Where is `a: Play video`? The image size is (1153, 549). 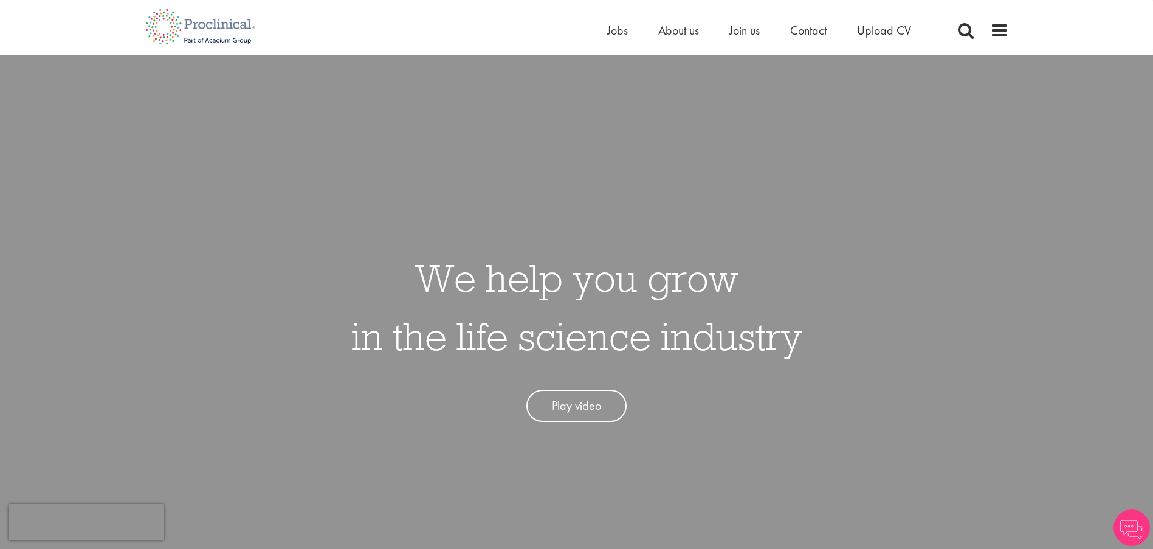 a: Play video is located at coordinates (576, 405).